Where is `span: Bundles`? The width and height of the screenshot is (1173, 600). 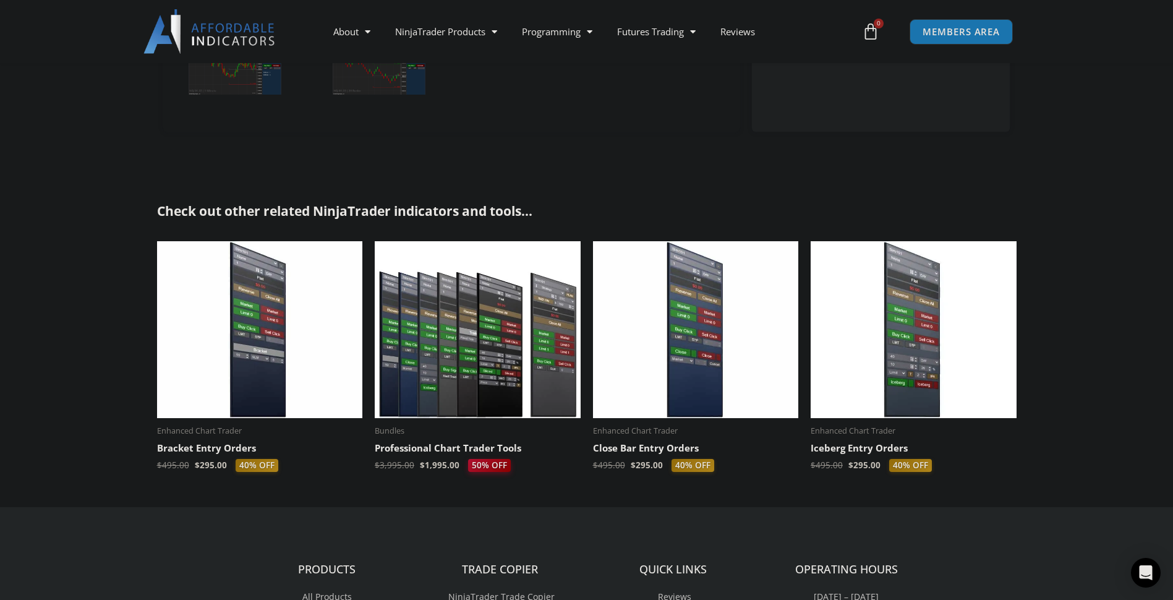
span: Bundles is located at coordinates (477, 430).